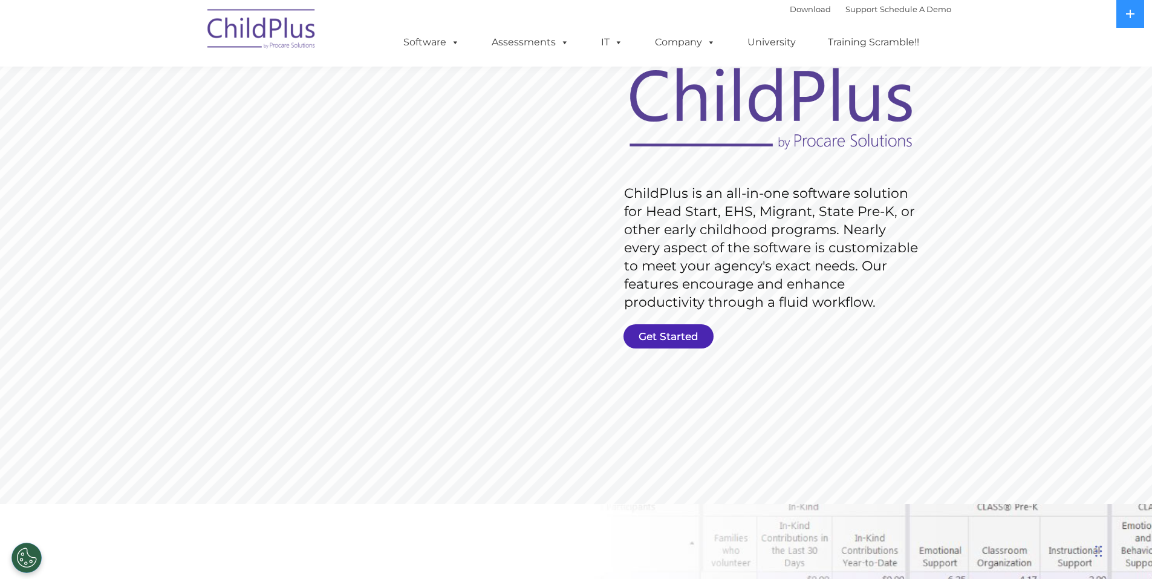 The width and height of the screenshot is (1152, 579). Describe the element at coordinates (774, 248) in the screenshot. I see `rs-layer: ChildPlus is an all-in-one software solution for Head Start, EHS, Migrant, State Pre-K, or other ...` at that location.